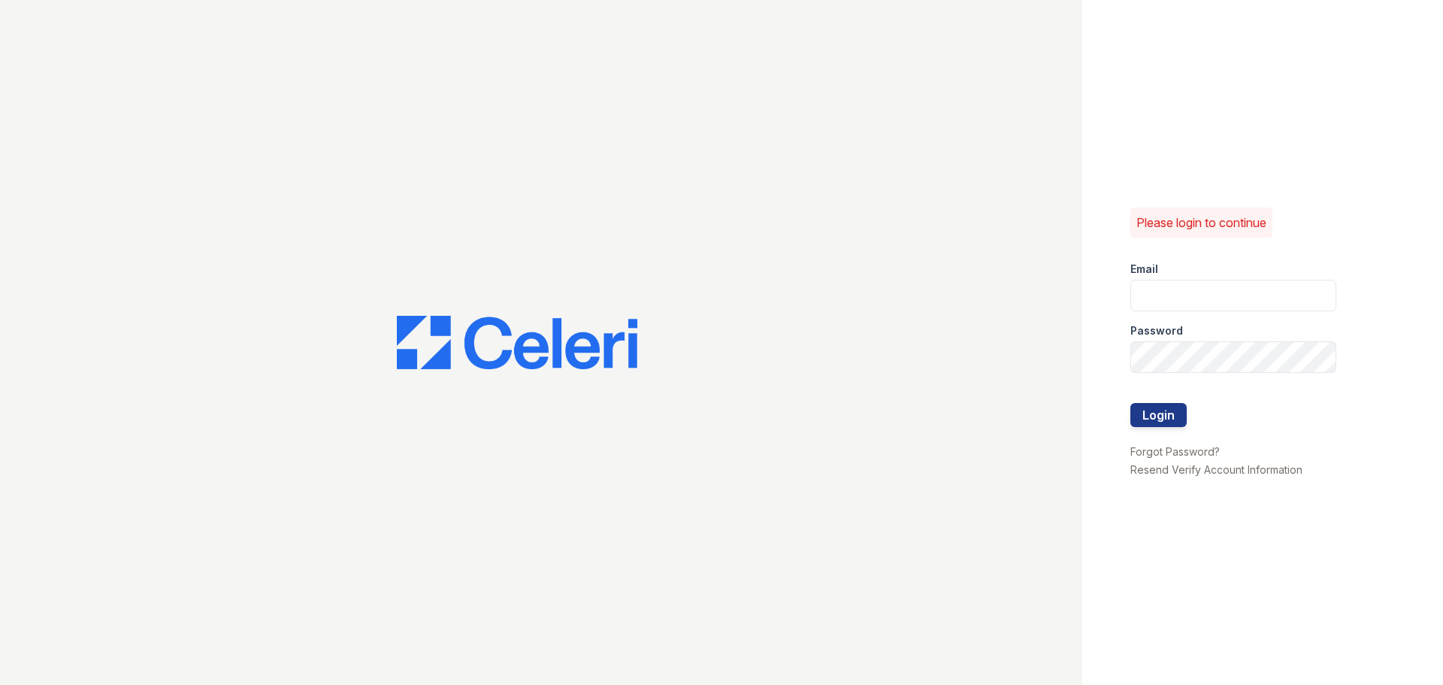 This screenshot has height=685, width=1443. I want to click on a: Resend Verify Account Information, so click(1216, 469).